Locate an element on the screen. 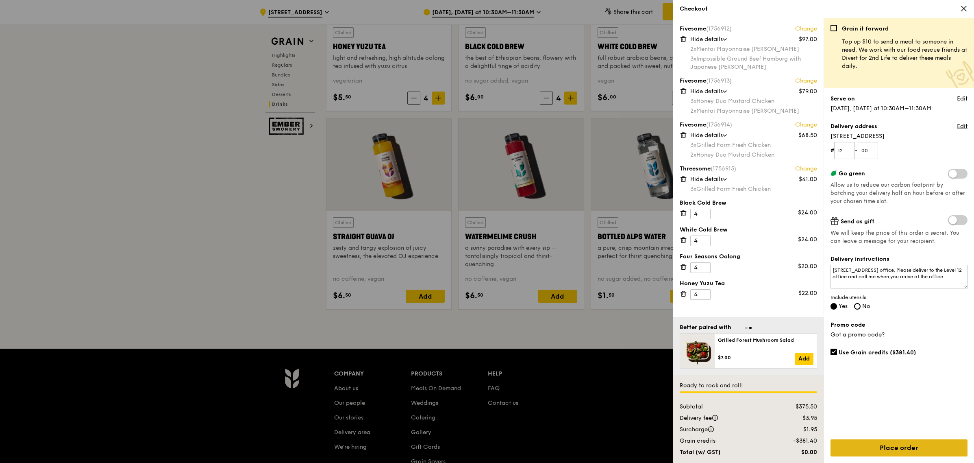  span: Include utensils is located at coordinates (899, 297).